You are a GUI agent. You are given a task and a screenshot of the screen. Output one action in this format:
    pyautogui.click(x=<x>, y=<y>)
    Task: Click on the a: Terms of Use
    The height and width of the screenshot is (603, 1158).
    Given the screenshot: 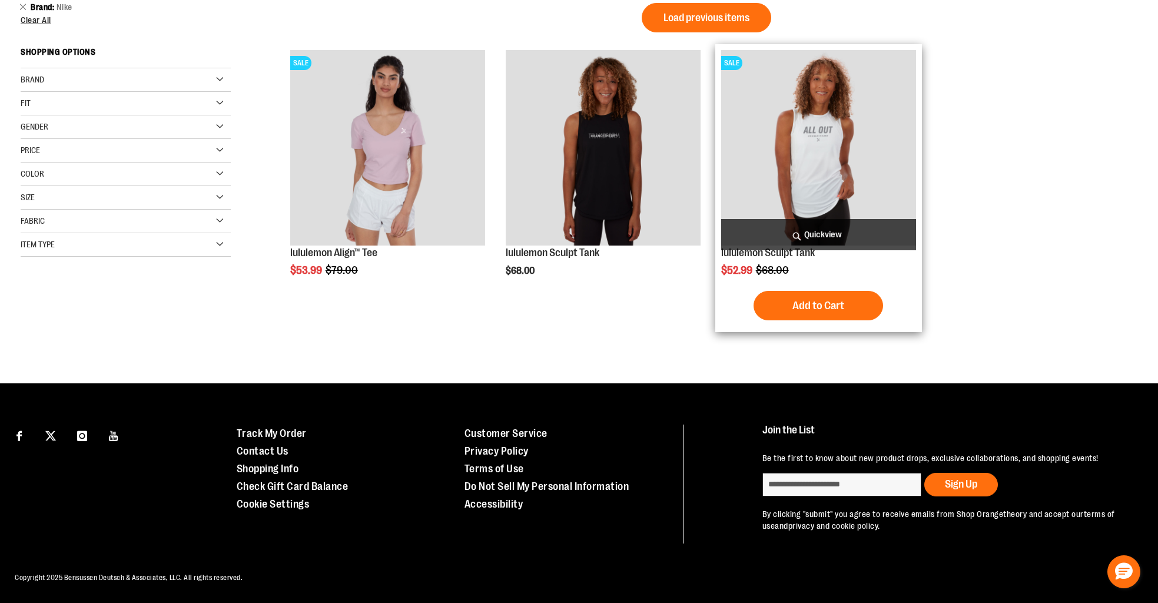 What is the action you would take?
    pyautogui.click(x=494, y=468)
    